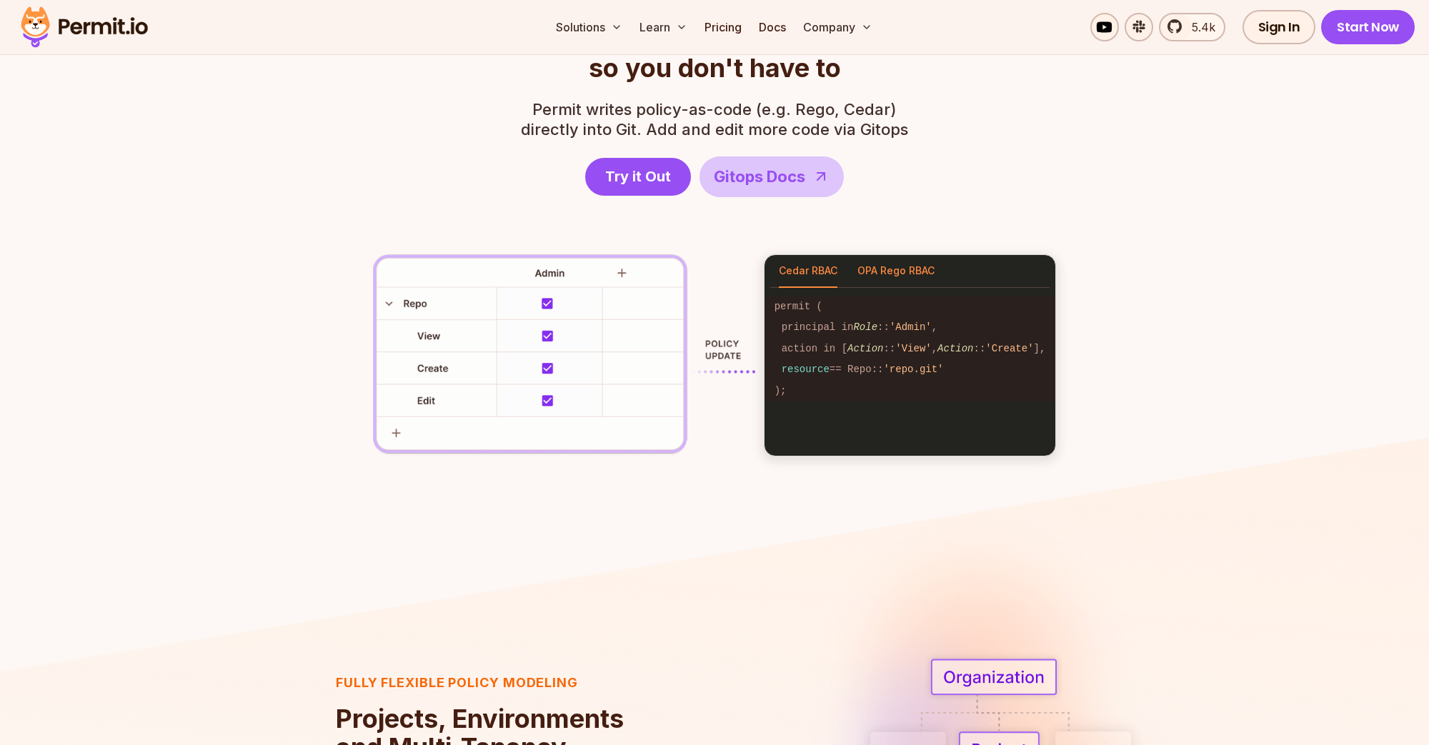 This screenshot has height=745, width=1429. What do you see at coordinates (896, 272) in the screenshot?
I see `button: OPA Rego RBAC` at bounding box center [896, 272].